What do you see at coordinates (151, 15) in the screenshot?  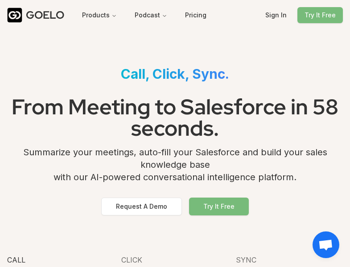 I see `button: Podcast` at bounding box center [151, 15].